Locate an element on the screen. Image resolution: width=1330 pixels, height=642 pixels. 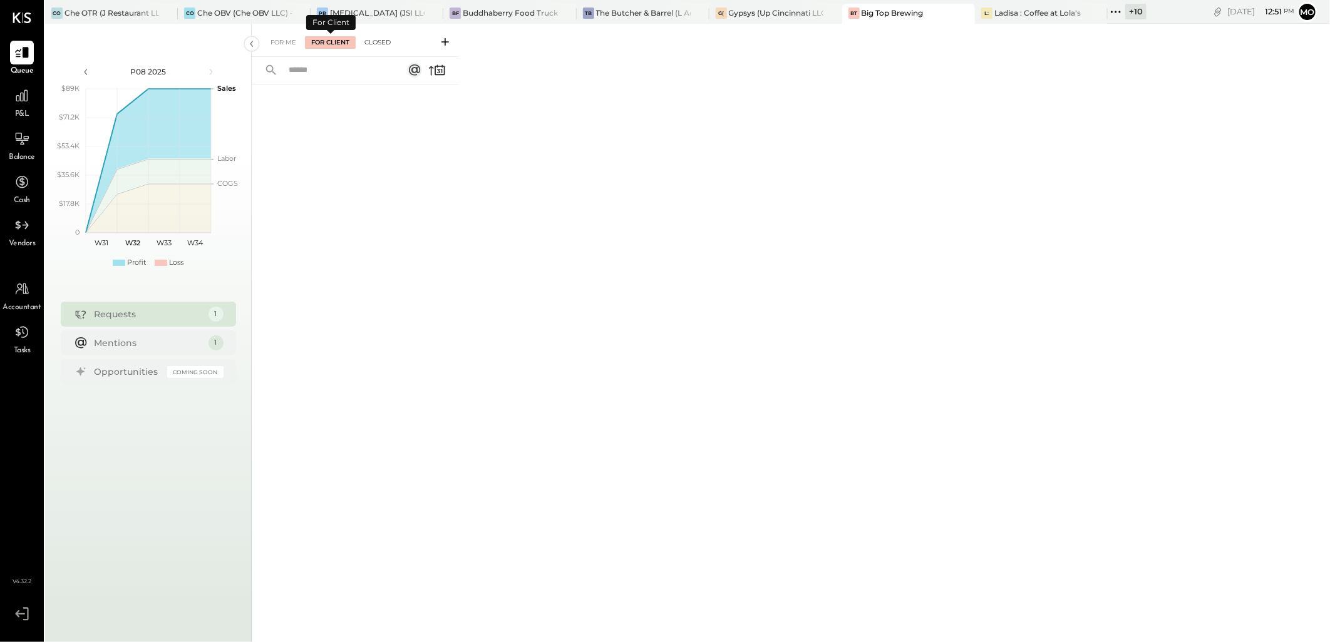
span: Cash is located at coordinates (22, 201).